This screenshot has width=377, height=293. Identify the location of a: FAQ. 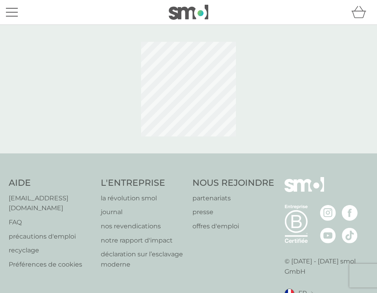
(51, 223).